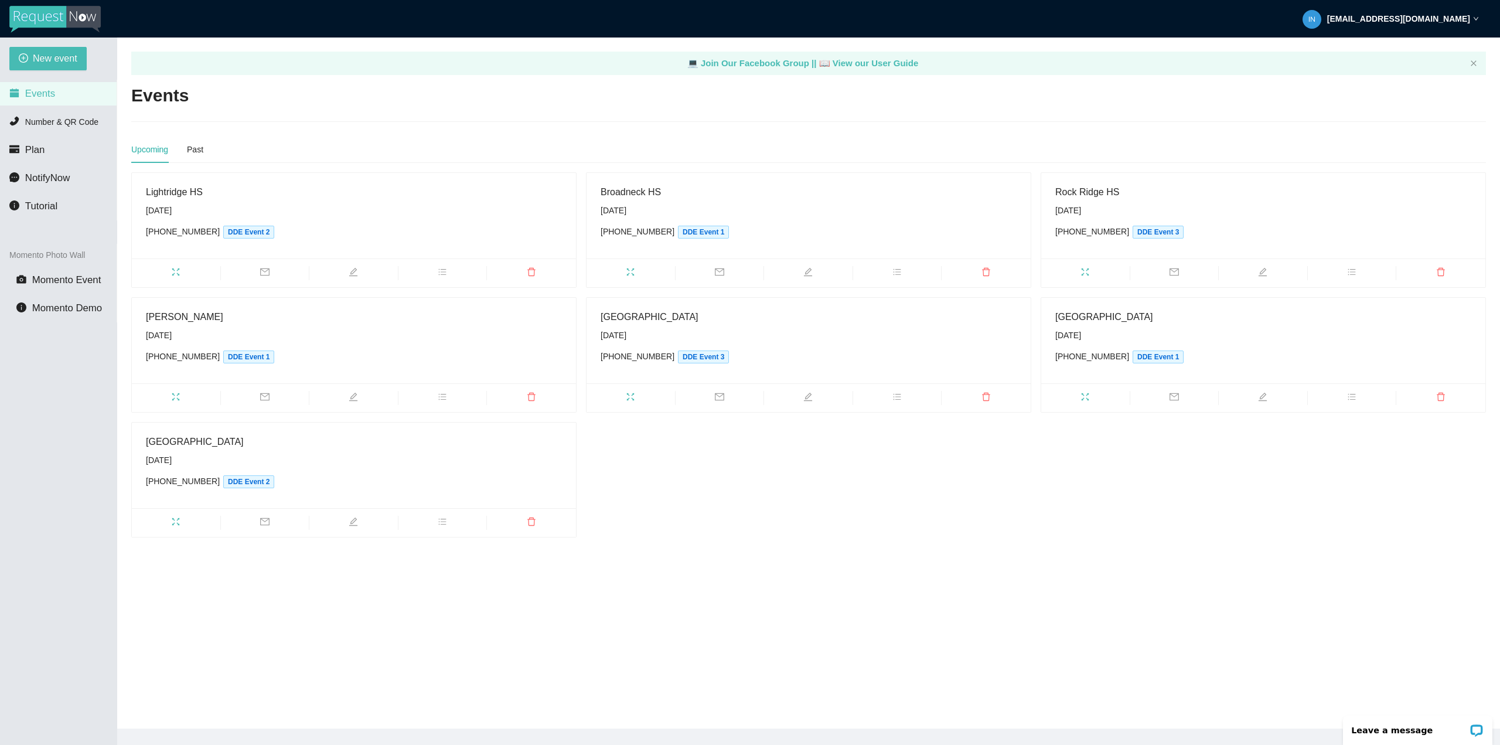  I want to click on span: camera, so click(21, 279).